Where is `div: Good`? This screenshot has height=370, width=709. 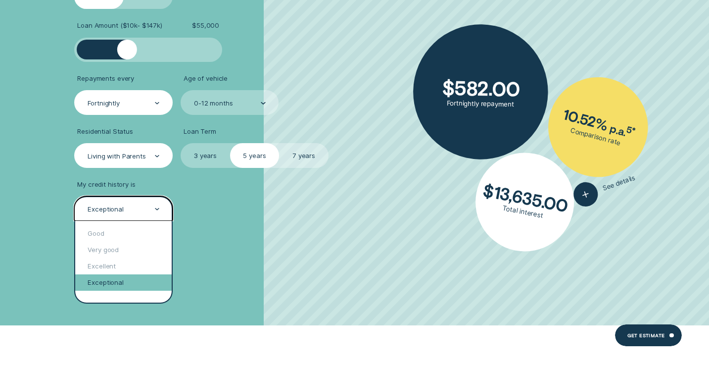
div: Good is located at coordinates (123, 233).